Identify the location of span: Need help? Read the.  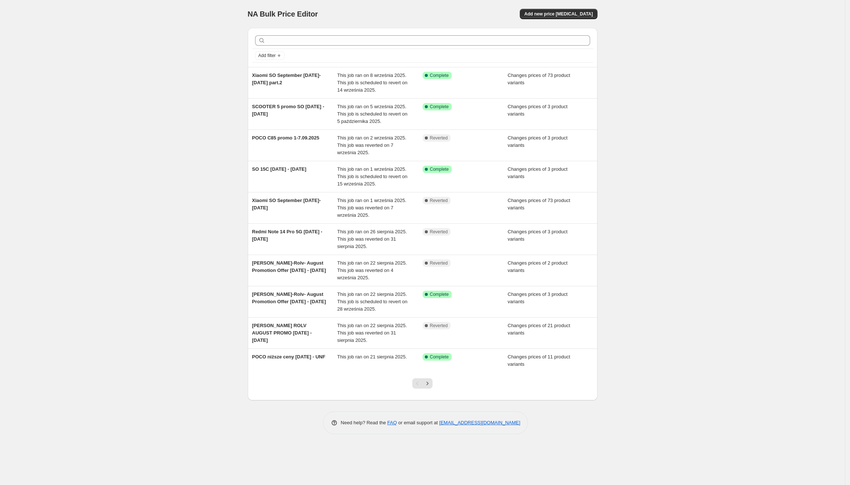
(364, 423).